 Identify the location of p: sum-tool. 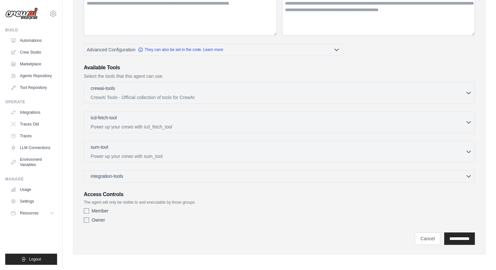
(100, 147).